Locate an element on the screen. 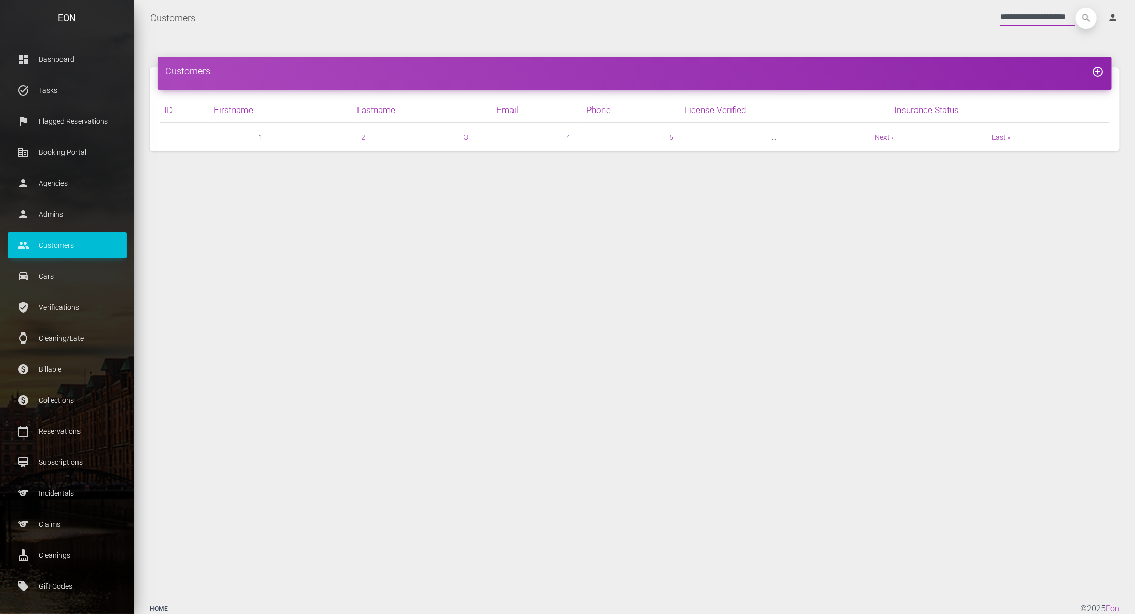 This screenshot has height=614, width=1135. a: calendar_today Reservations is located at coordinates (67, 431).